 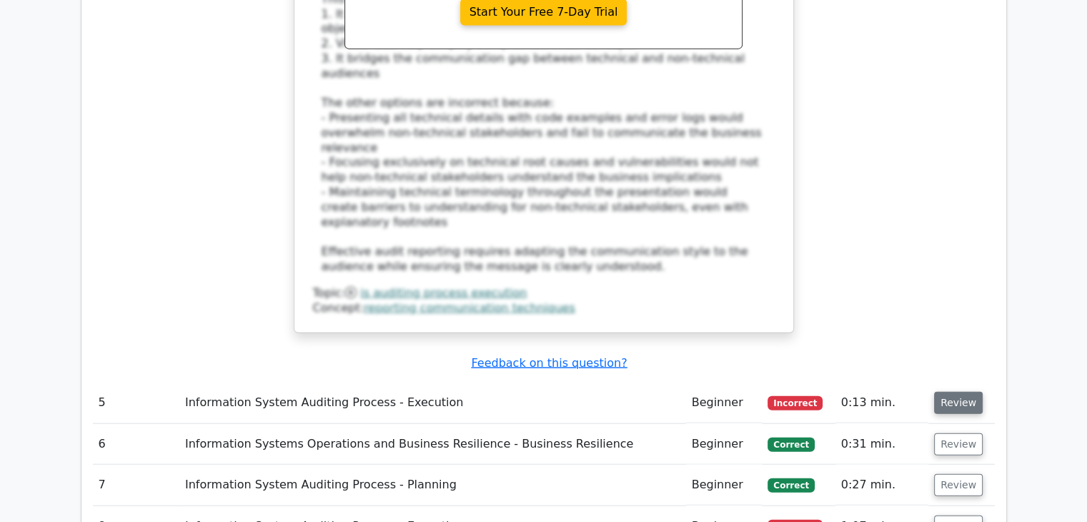 I want to click on td: 0:27 min., so click(x=882, y=484).